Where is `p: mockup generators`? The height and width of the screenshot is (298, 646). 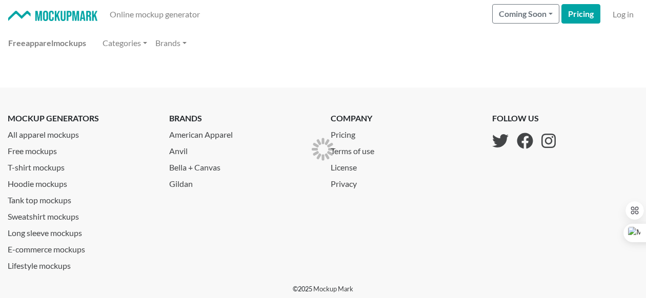 p: mockup generators is located at coordinates (81, 118).